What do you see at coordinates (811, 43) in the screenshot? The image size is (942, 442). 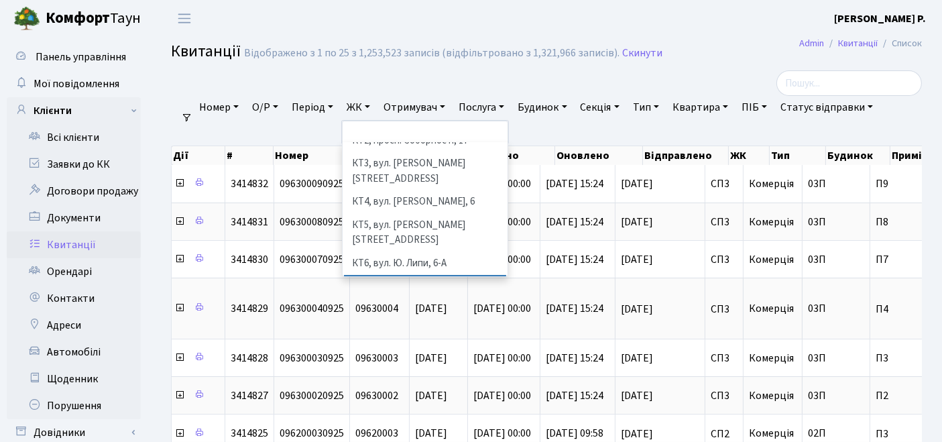 I see `a: Admin` at bounding box center [811, 43].